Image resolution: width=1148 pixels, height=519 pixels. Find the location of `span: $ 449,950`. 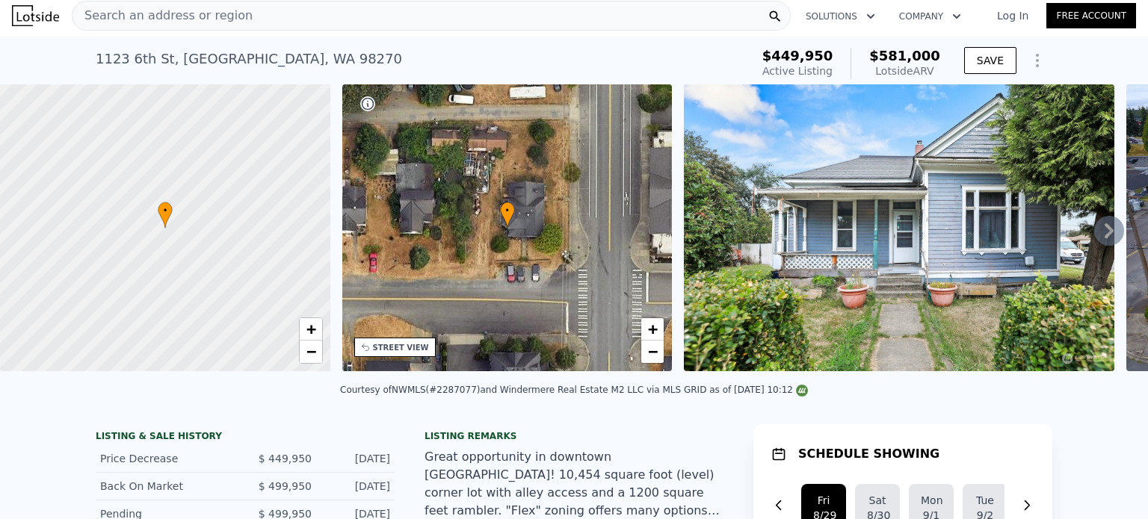

span: $ 449,950 is located at coordinates (285, 459).